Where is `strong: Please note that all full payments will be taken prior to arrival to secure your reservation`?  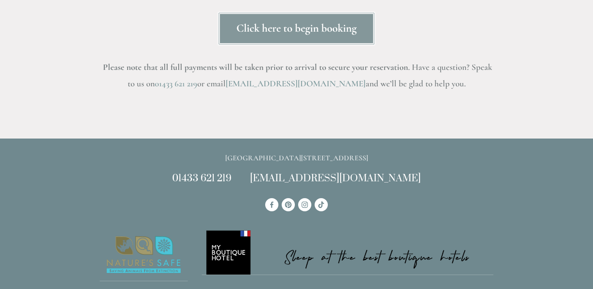 strong: Please note that all full payments will be taken prior to arrival to secure your reservation is located at coordinates (255, 67).